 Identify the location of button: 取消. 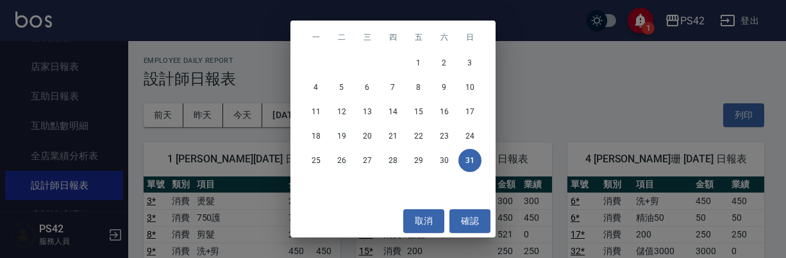
(424, 221).